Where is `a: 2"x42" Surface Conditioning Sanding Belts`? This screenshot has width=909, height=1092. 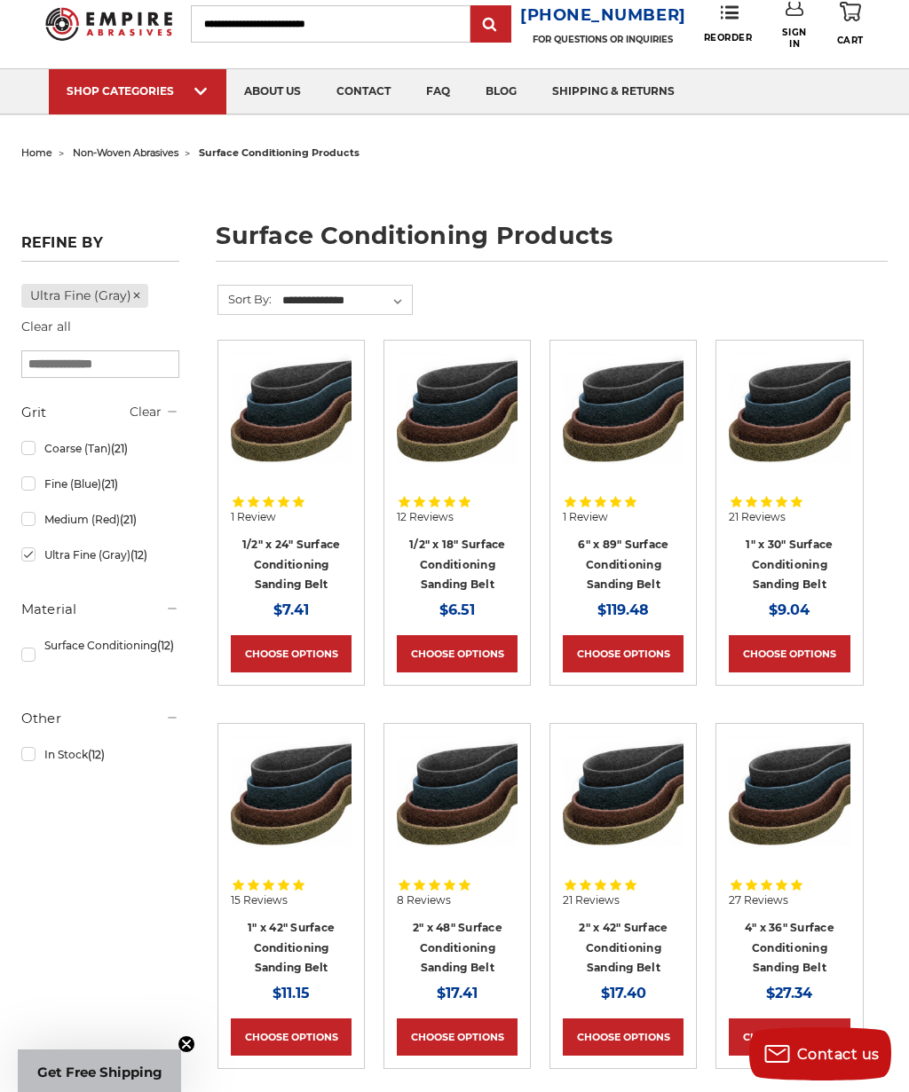 a: 2"x42" Surface Conditioning Sanding Belts is located at coordinates (623, 795).